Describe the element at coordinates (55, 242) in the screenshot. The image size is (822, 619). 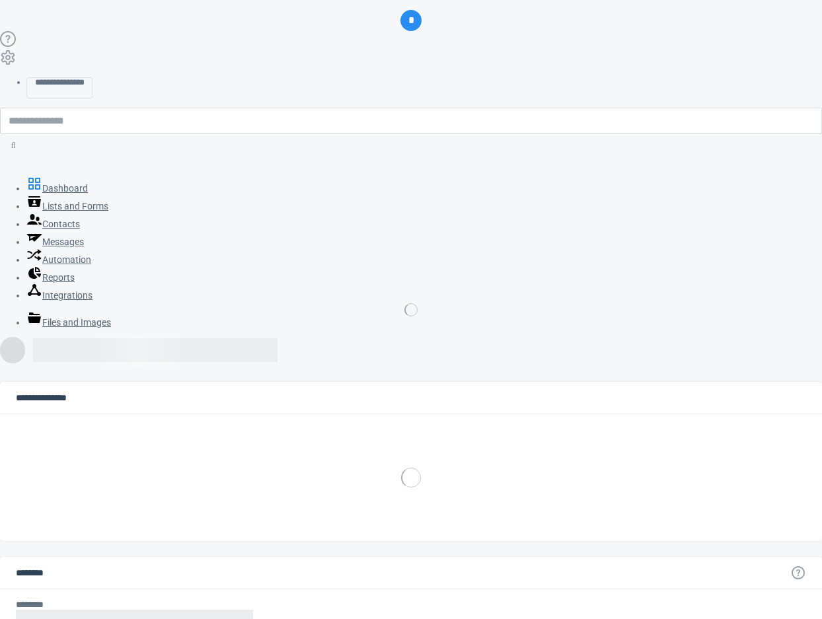
I see `a: Messages` at that location.